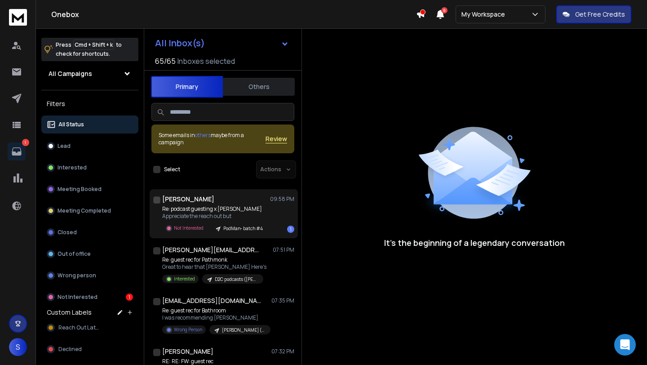  Describe the element at coordinates (594, 14) in the screenshot. I see `button: Get Free Credits` at that location.